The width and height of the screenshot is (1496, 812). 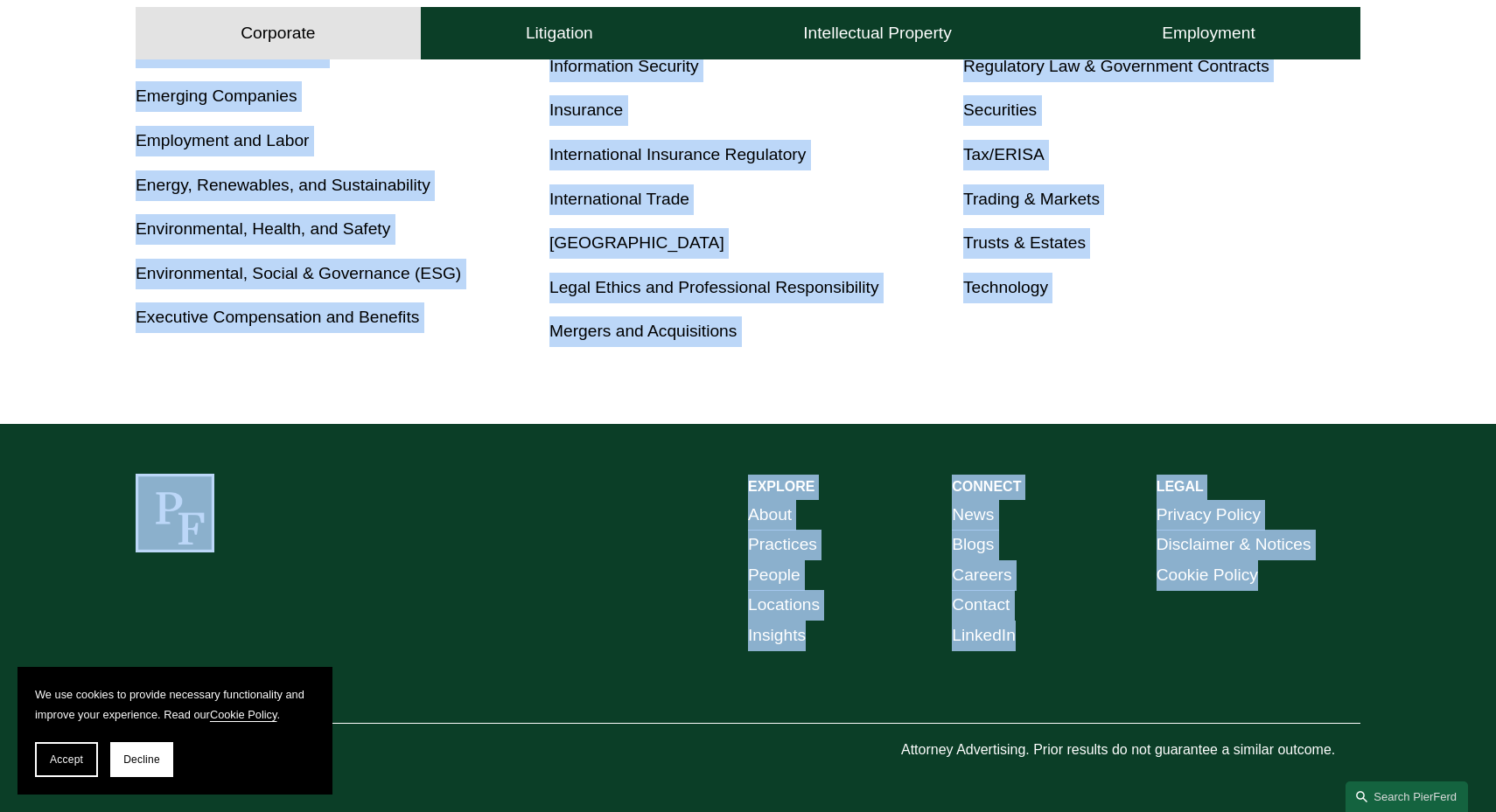 I want to click on a: International Insurance Regulatory, so click(x=678, y=154).